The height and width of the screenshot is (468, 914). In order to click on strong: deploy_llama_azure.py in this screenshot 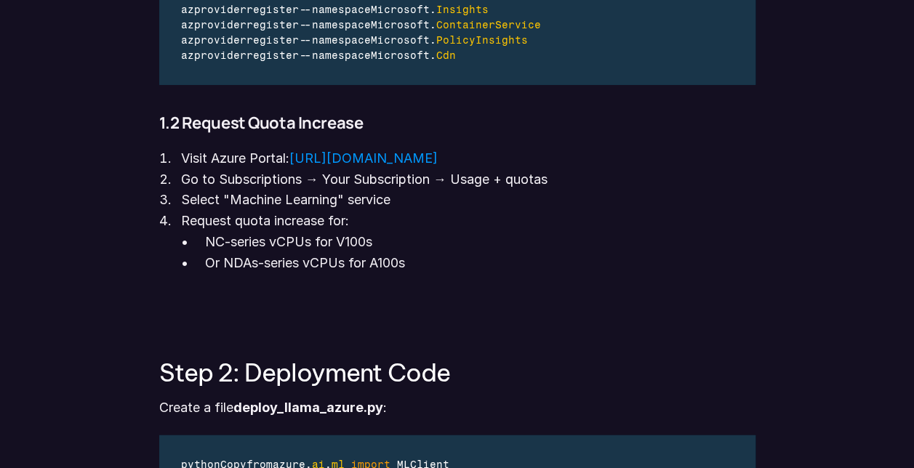, I will do `click(308, 407)`.